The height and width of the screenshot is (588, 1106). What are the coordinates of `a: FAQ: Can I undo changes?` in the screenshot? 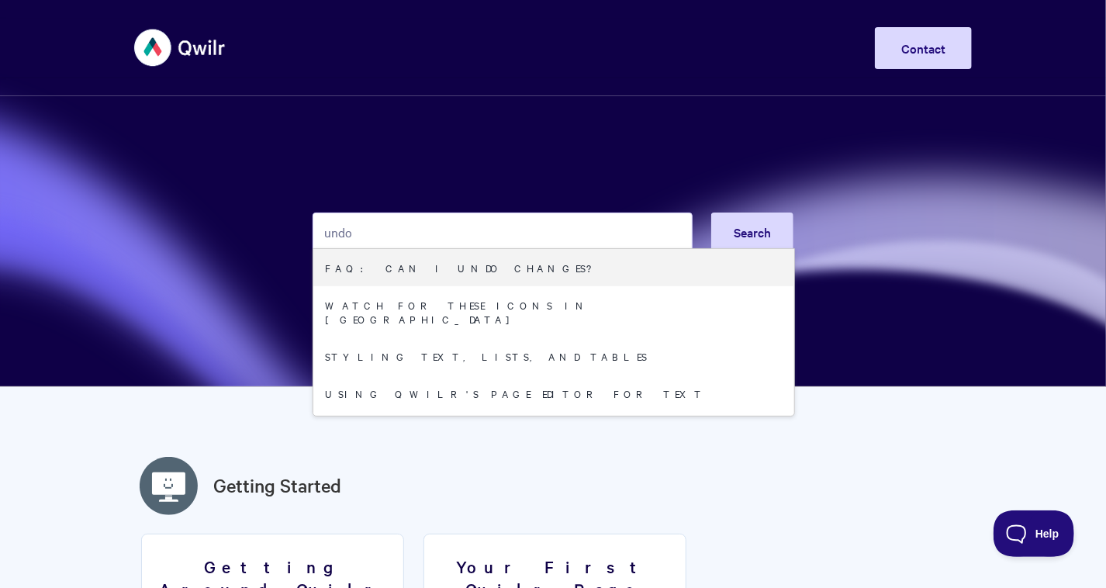 It's located at (554, 268).